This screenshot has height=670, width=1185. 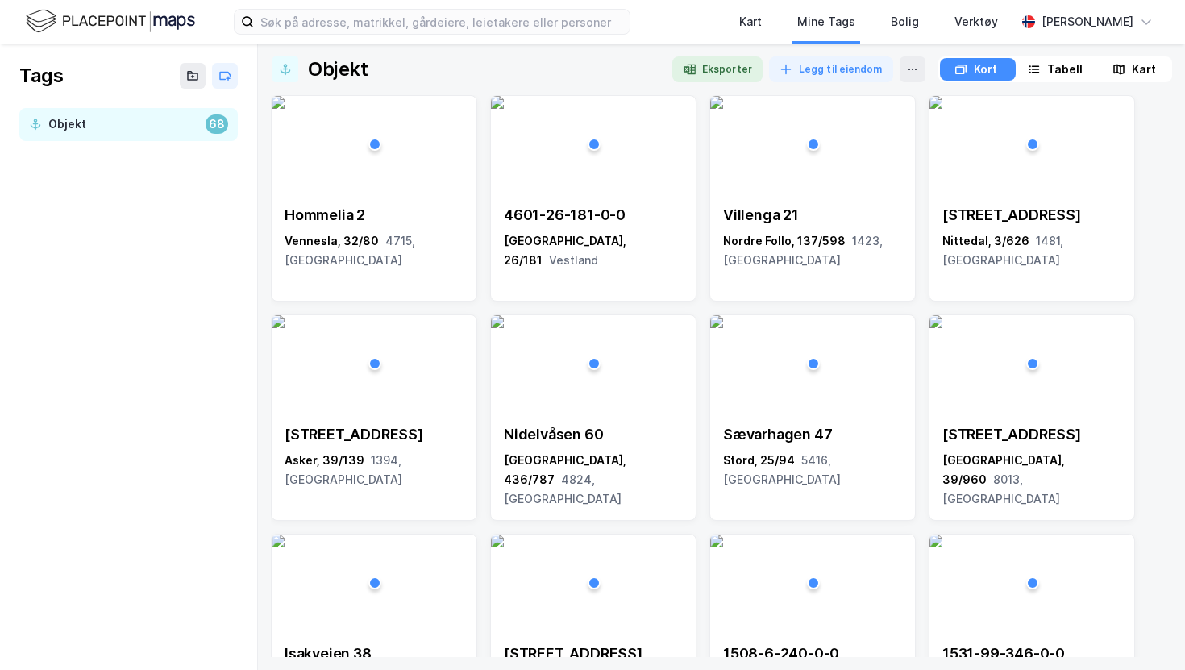 I want to click on button: Eksporter, so click(x=717, y=69).